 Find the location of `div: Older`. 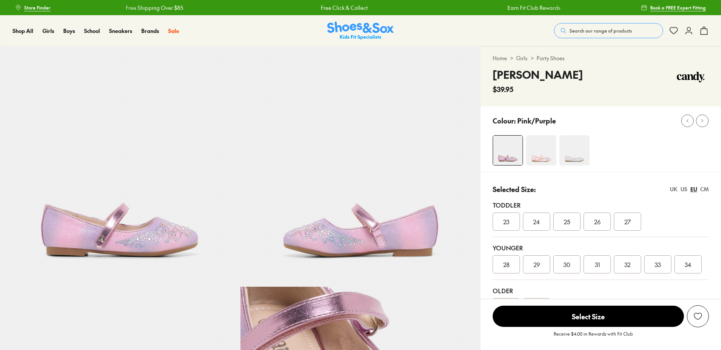

div: Older is located at coordinates (600, 290).